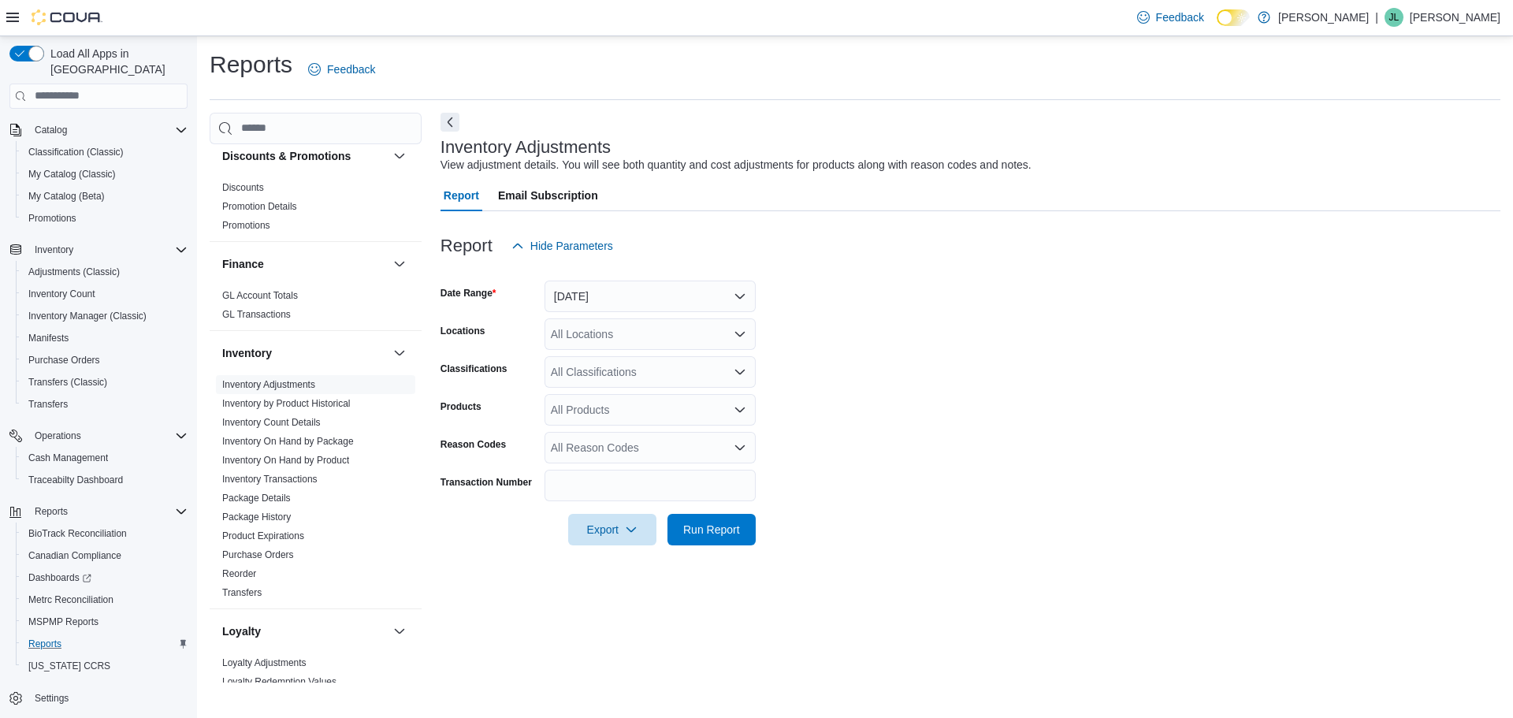 The image size is (1513, 718). I want to click on button: Inventory Manager (Classic), so click(105, 316).